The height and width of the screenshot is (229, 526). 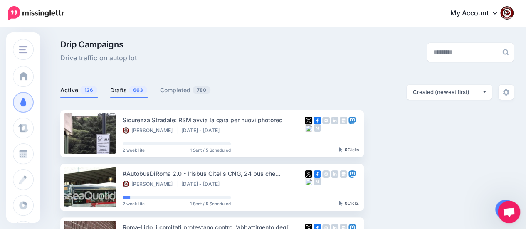 I want to click on a: Drafts663, so click(x=129, y=90).